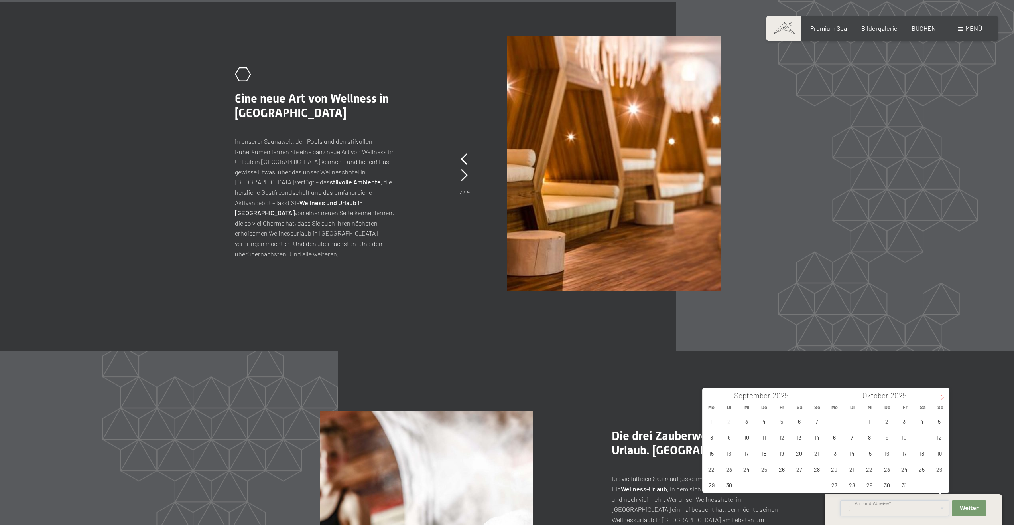 The image size is (1014, 525). Describe the element at coordinates (817, 468) in the screenshot. I see `span: September 28, 2025` at that location.